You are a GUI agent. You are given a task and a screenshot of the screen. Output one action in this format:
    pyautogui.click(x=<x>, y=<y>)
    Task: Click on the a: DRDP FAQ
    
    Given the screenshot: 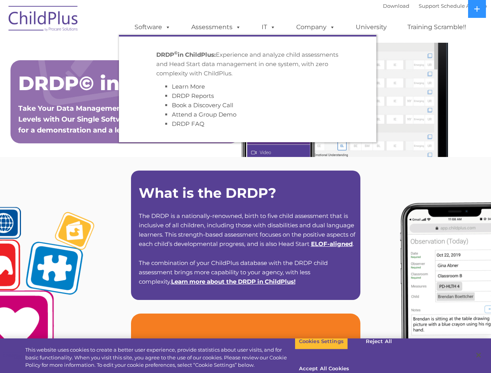 What is the action you would take?
    pyautogui.click(x=188, y=124)
    